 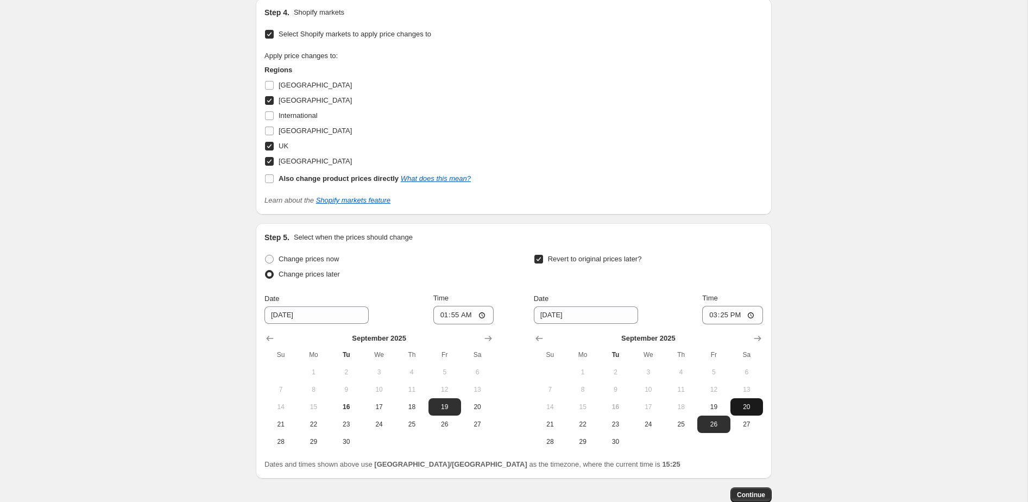 I want to click on button: Friday September 12 2025, so click(x=445, y=389).